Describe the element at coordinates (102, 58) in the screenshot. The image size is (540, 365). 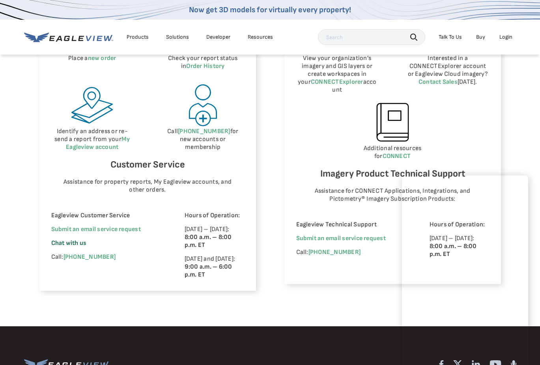
I see `a: new order` at that location.